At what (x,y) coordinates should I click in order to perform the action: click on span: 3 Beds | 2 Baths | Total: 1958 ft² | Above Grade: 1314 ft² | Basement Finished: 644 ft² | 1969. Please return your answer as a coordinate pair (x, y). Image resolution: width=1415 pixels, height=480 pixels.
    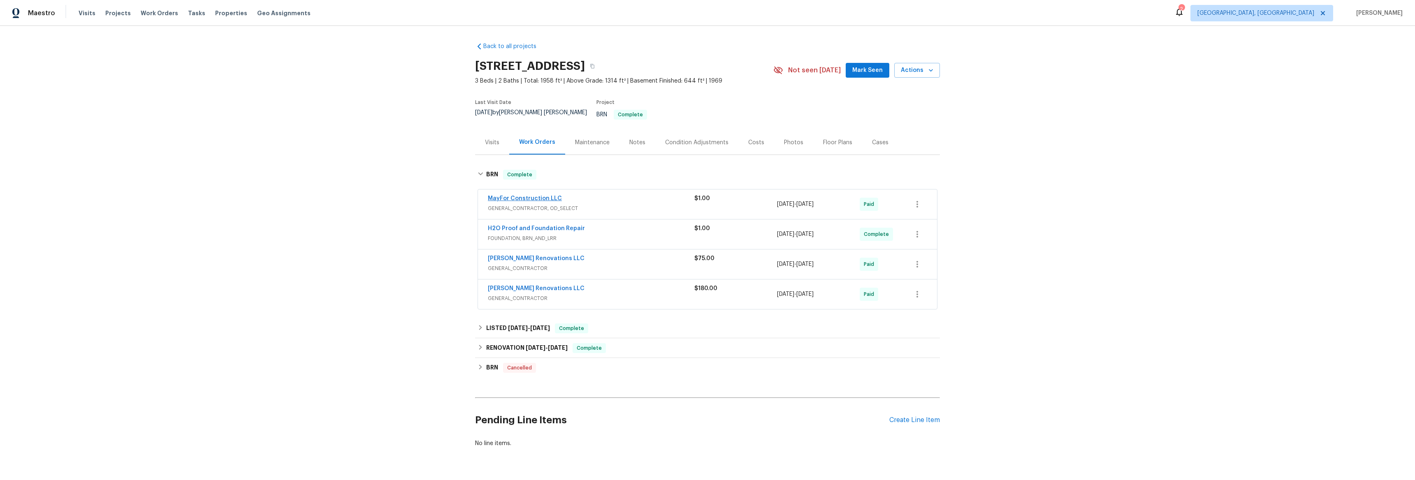
    Looking at the image, I should click on (624, 81).